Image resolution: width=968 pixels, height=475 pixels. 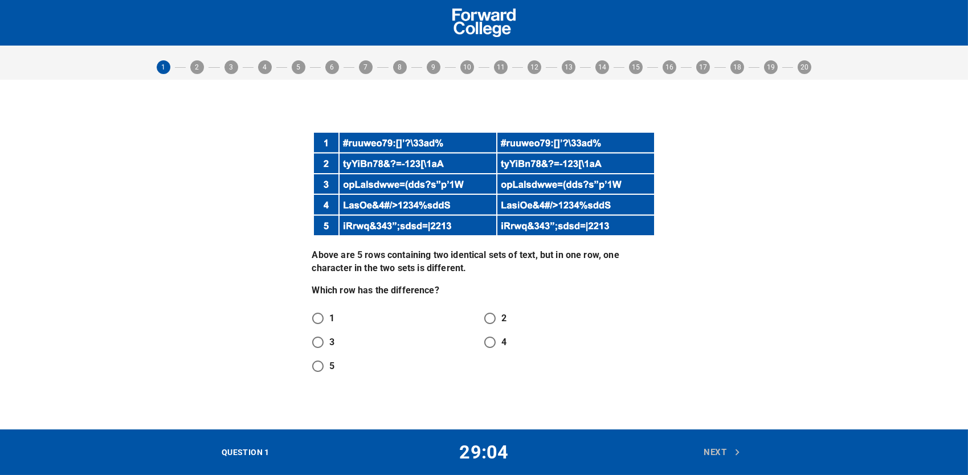 What do you see at coordinates (737, 67) in the screenshot?
I see `text: 18` at bounding box center [737, 67].